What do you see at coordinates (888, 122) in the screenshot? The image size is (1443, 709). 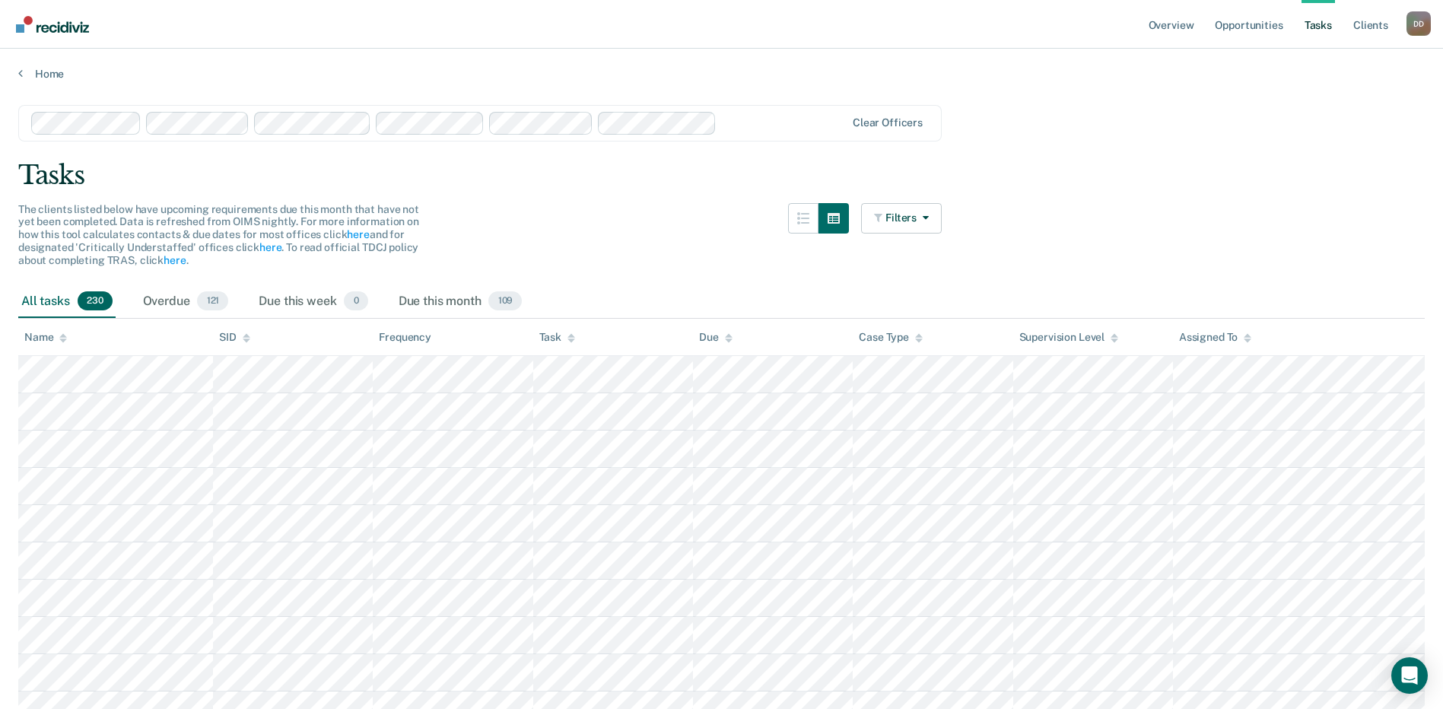 I see `div: Clear officers` at bounding box center [888, 122].